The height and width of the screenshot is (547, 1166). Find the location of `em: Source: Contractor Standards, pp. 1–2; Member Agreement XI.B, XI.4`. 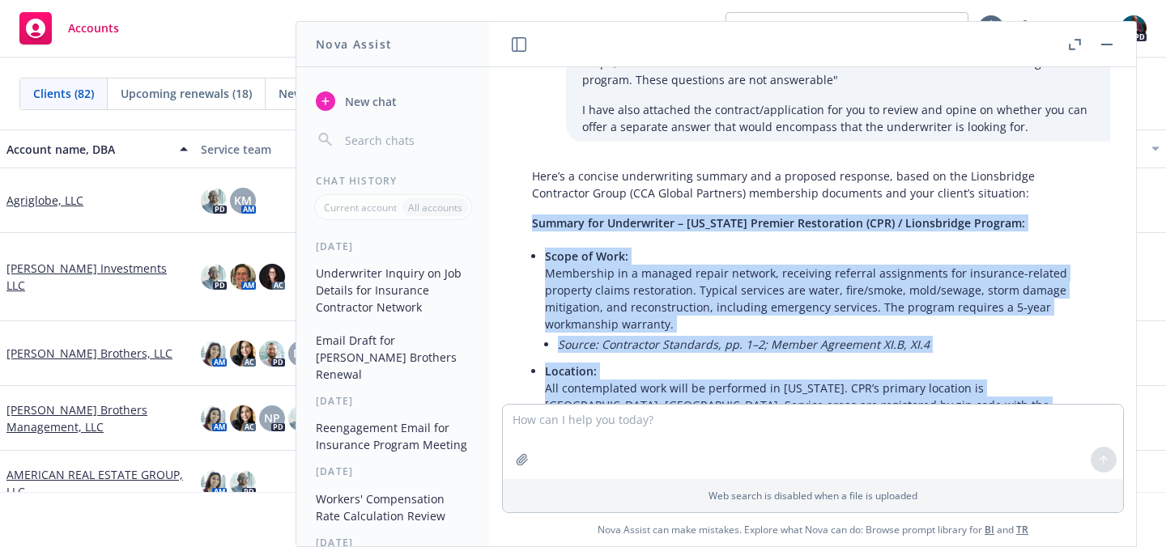

em: Source: Contractor Standards, pp. 1–2; Member Agreement XI.B, XI.4 is located at coordinates (743, 344).